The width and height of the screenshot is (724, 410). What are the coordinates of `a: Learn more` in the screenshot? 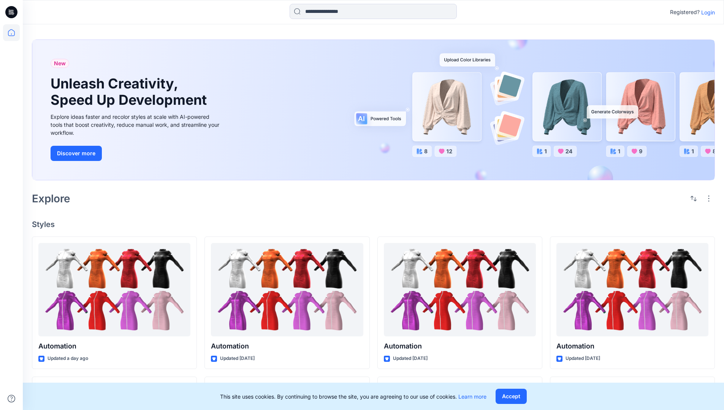 It's located at (472, 397).